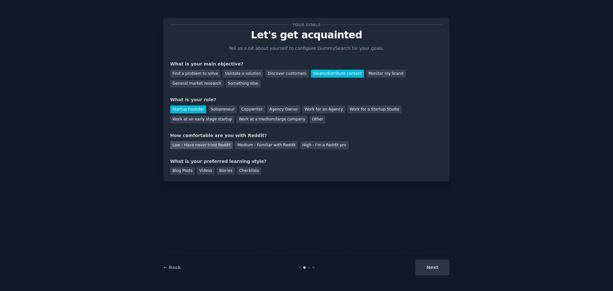  Describe the element at coordinates (325, 145) in the screenshot. I see `div: High - I'm a Reddit pro` at that location.